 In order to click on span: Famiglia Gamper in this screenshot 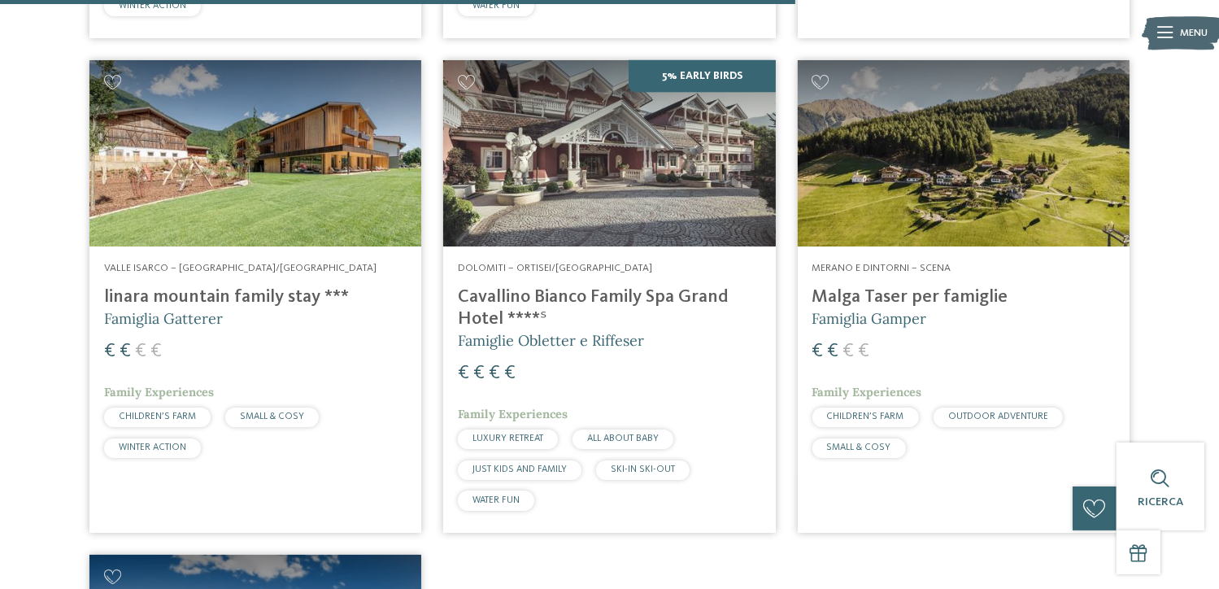, I will do `click(869, 318)`.